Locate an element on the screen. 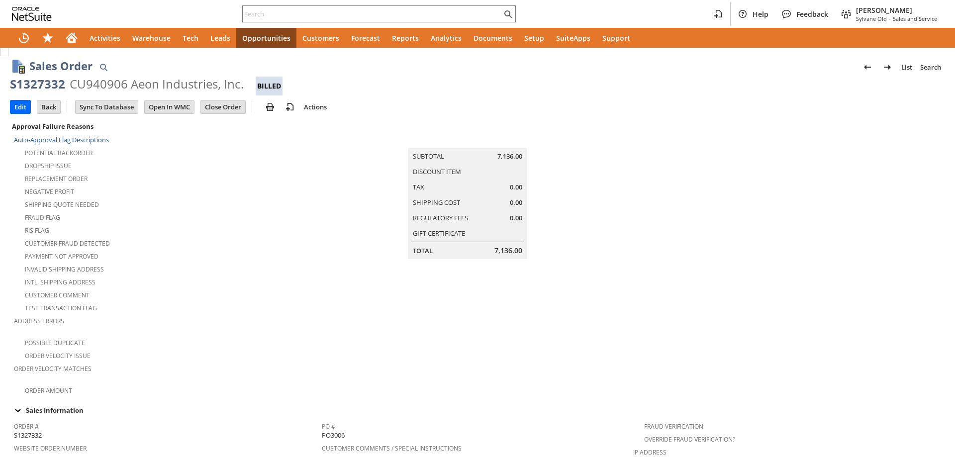  input: Back is located at coordinates (49, 107).